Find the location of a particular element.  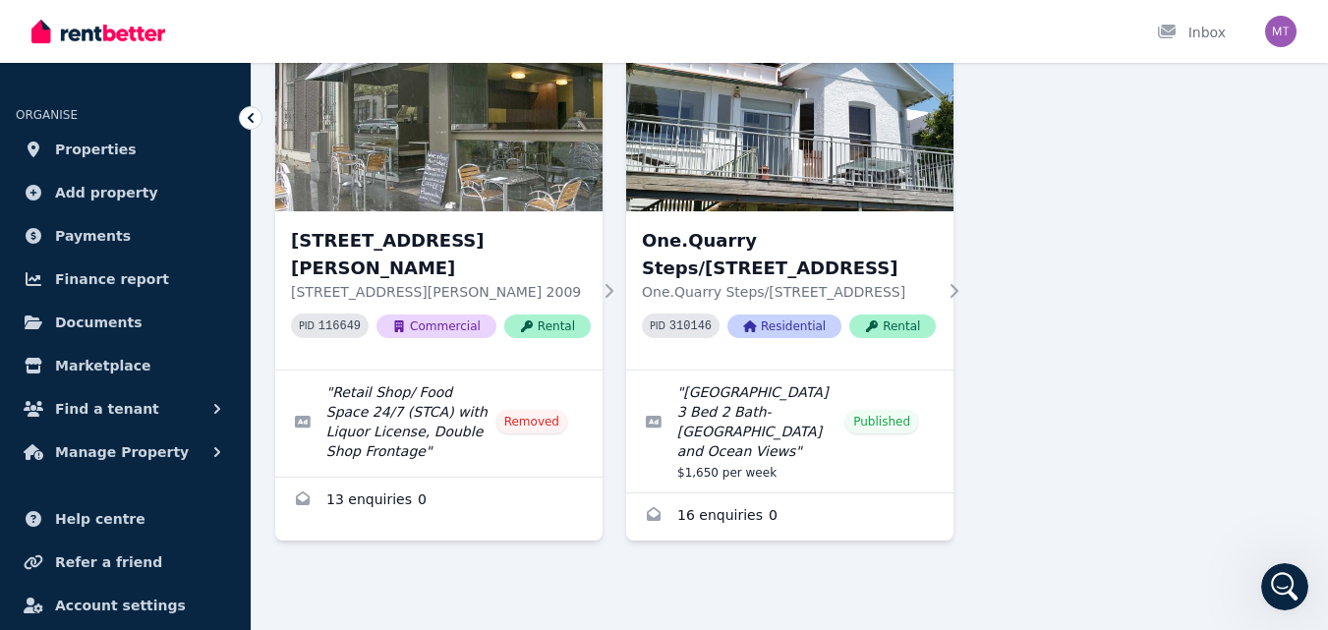

span: Payments is located at coordinates (92, 236).